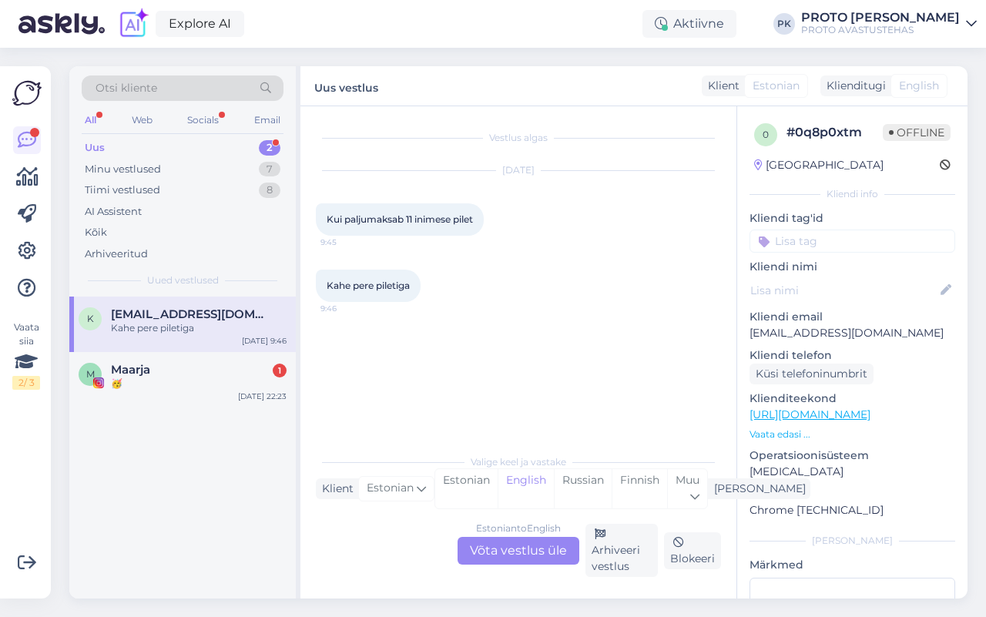 Image resolution: width=986 pixels, height=617 pixels. I want to click on div: English, so click(525, 488).